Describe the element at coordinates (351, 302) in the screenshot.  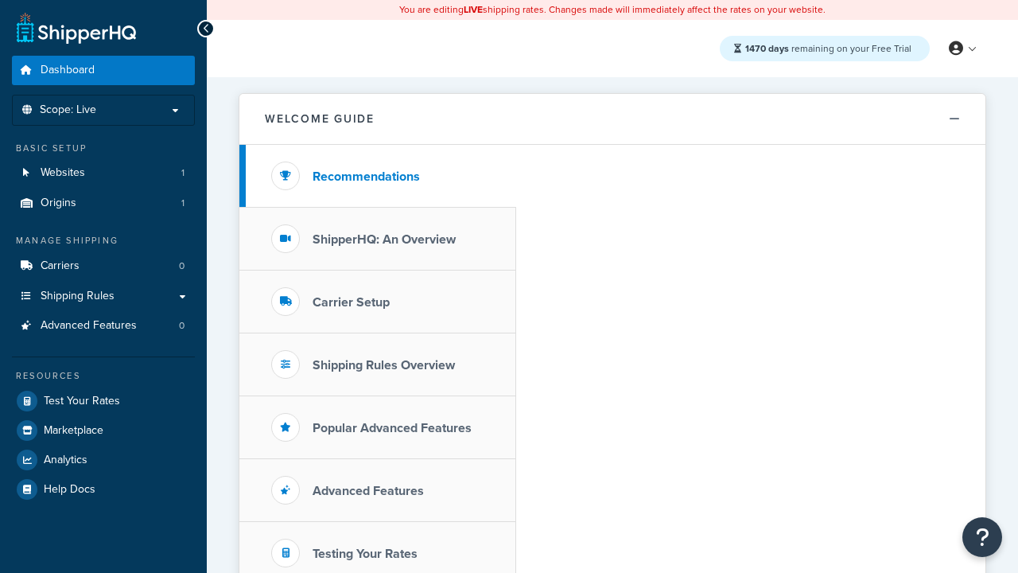
I see `h3: Carrier Setup` at that location.